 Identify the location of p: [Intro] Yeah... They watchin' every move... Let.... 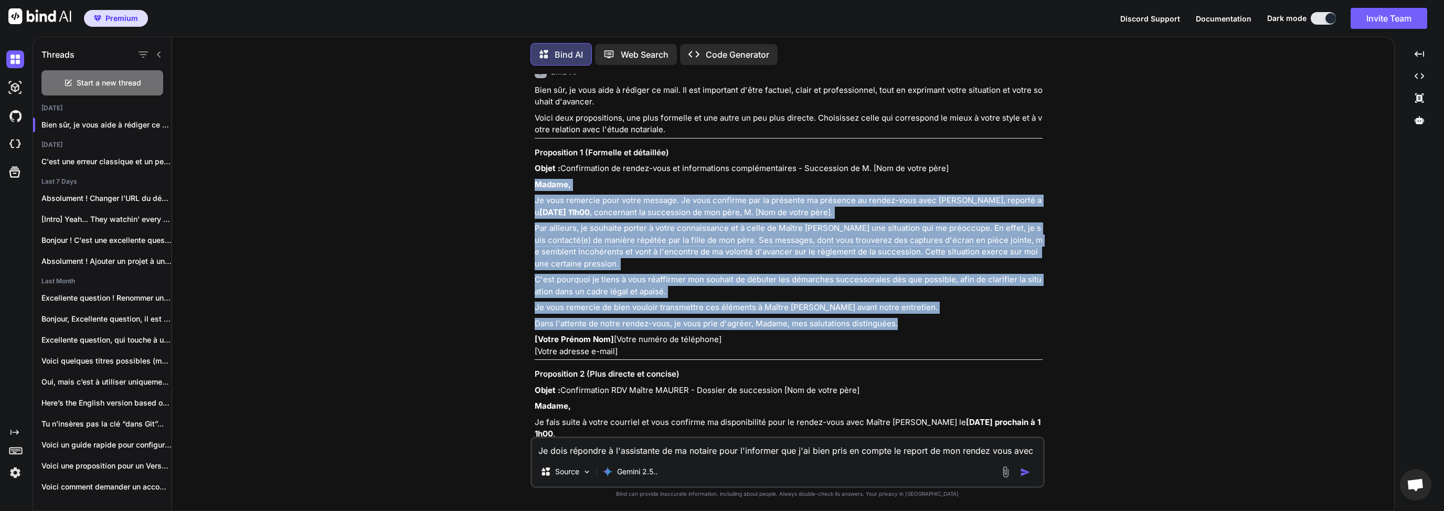
(106, 219).